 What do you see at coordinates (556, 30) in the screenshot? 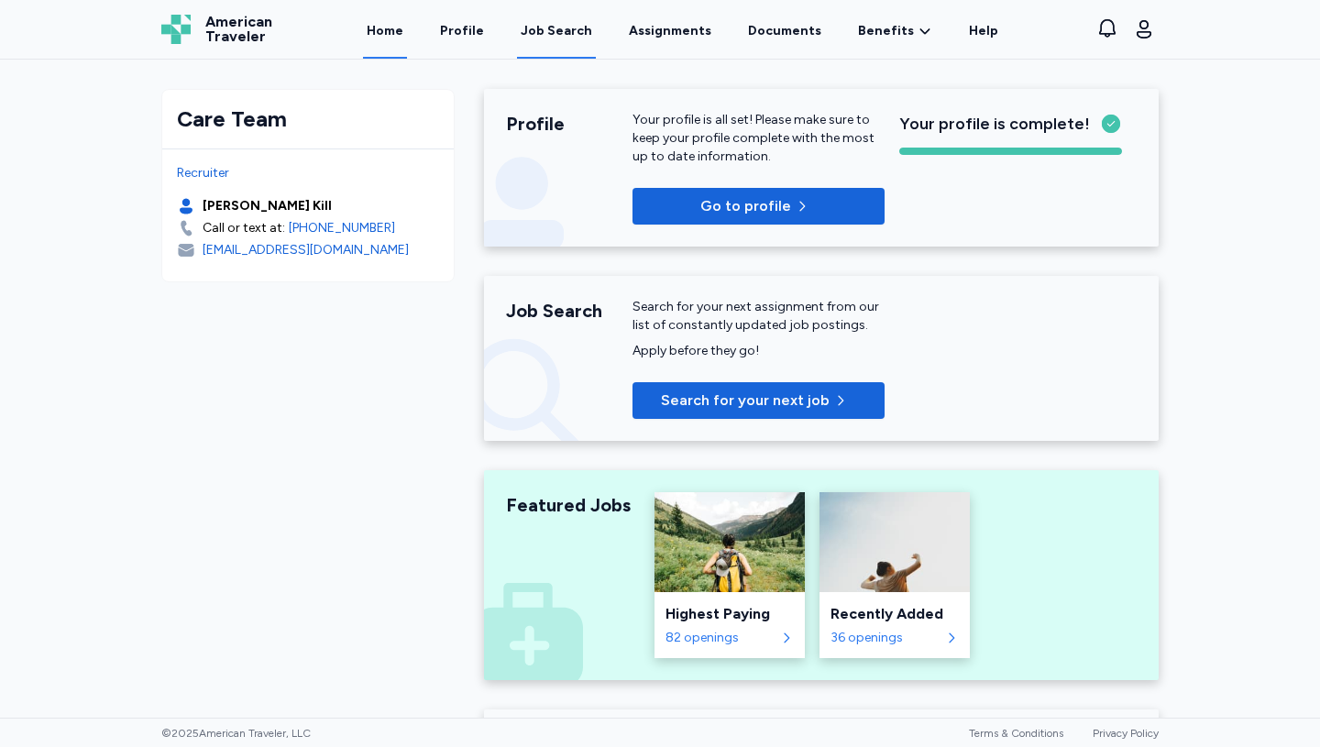
I see `a: Job Search` at bounding box center [556, 30].